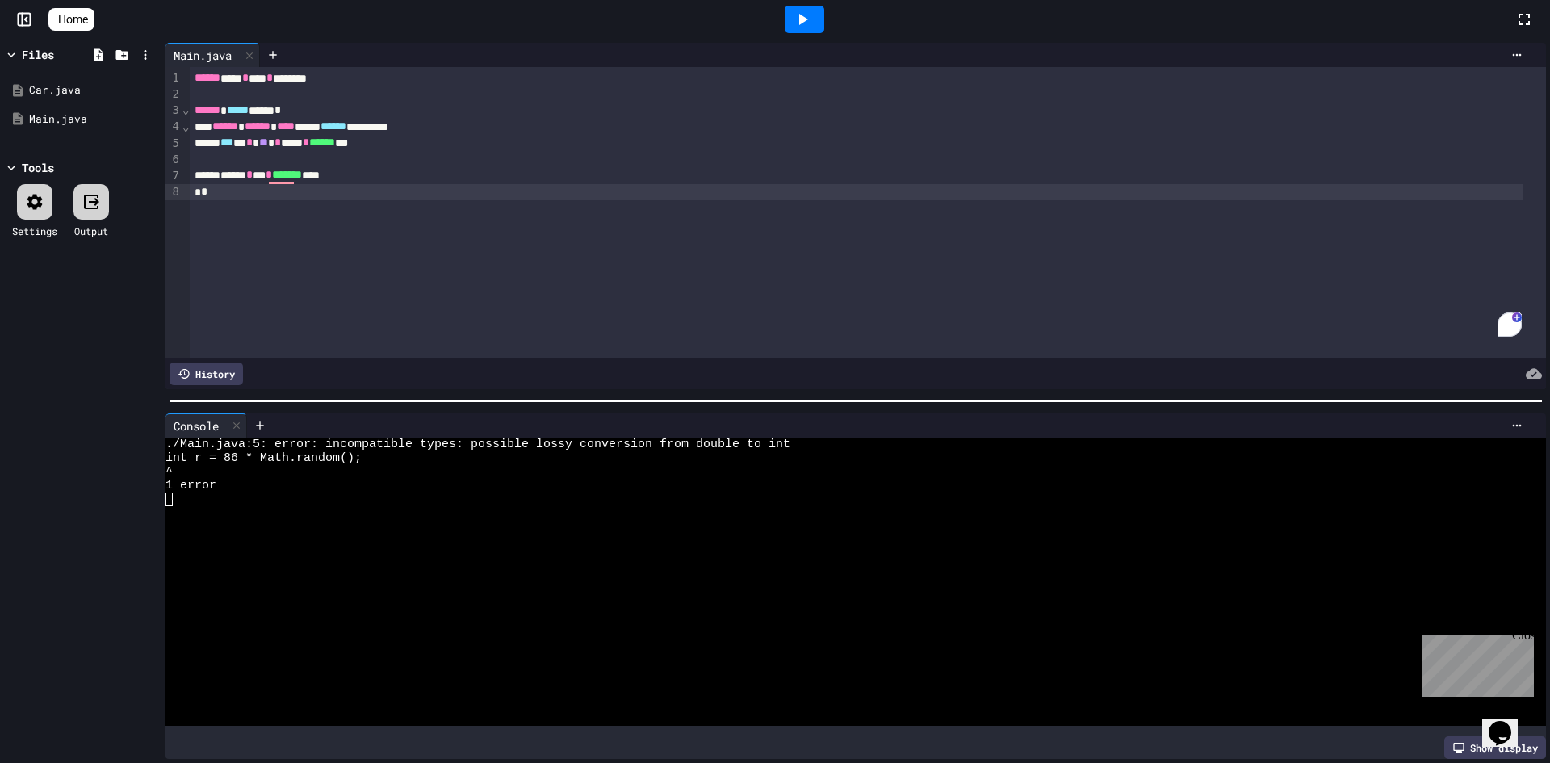 This screenshot has width=1550, height=763. I want to click on div: Tools, so click(38, 167).